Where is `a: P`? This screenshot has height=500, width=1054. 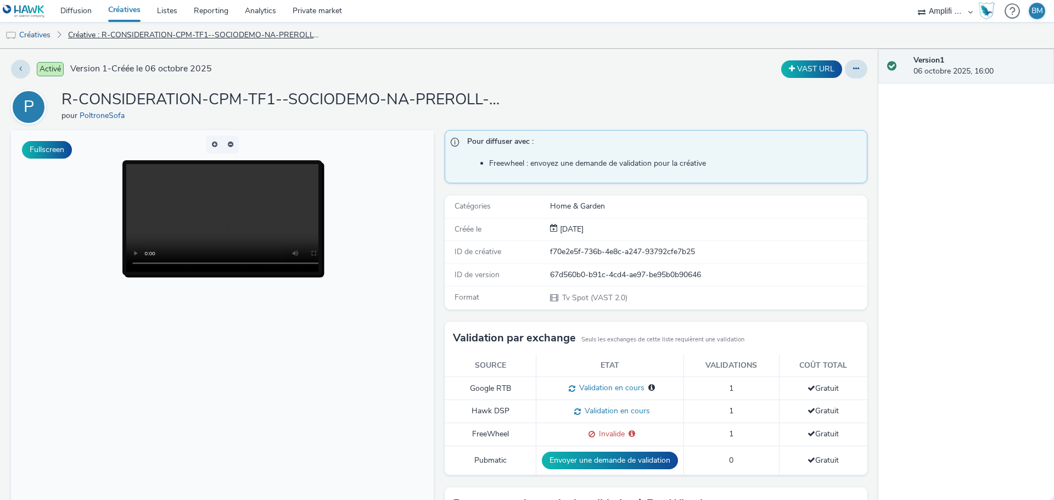
a: P is located at coordinates (31, 106).